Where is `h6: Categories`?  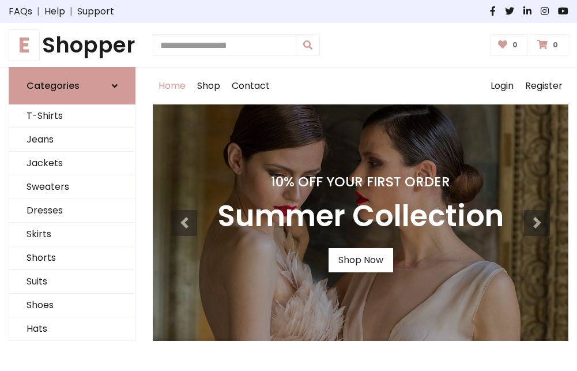
h6: Categories is located at coordinates (53, 85).